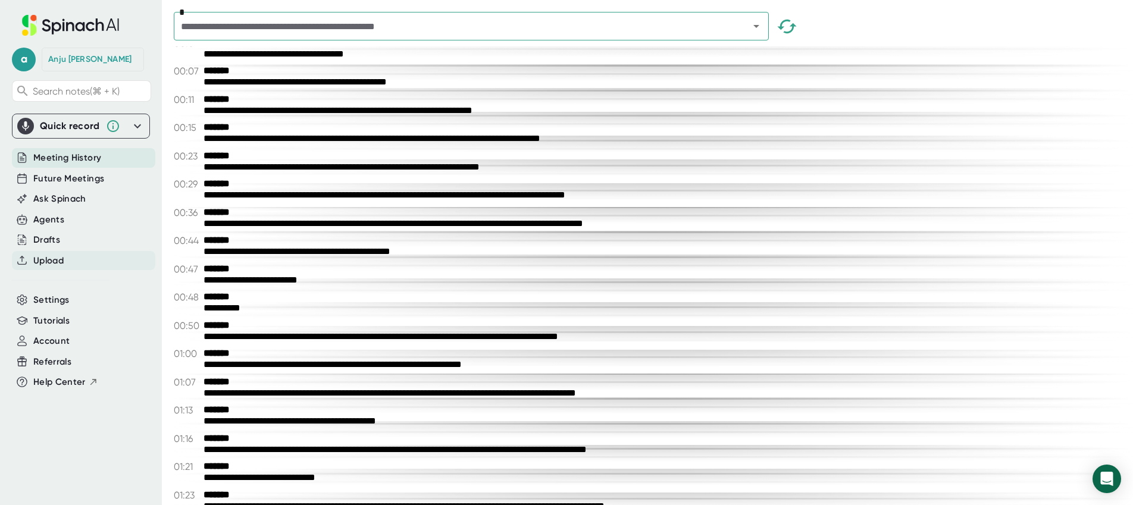 This screenshot has height=505, width=1133. Describe the element at coordinates (90, 59) in the screenshot. I see `div: Anju Shivaram` at that location.